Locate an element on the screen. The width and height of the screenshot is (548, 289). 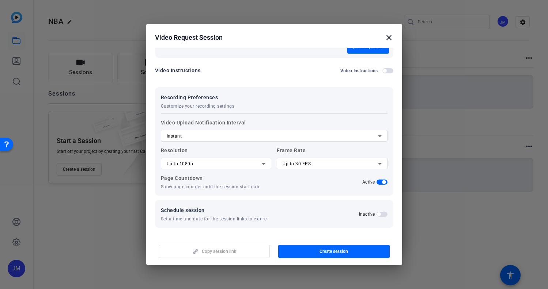
p: Show page counter until the session start date is located at coordinates (216, 187).